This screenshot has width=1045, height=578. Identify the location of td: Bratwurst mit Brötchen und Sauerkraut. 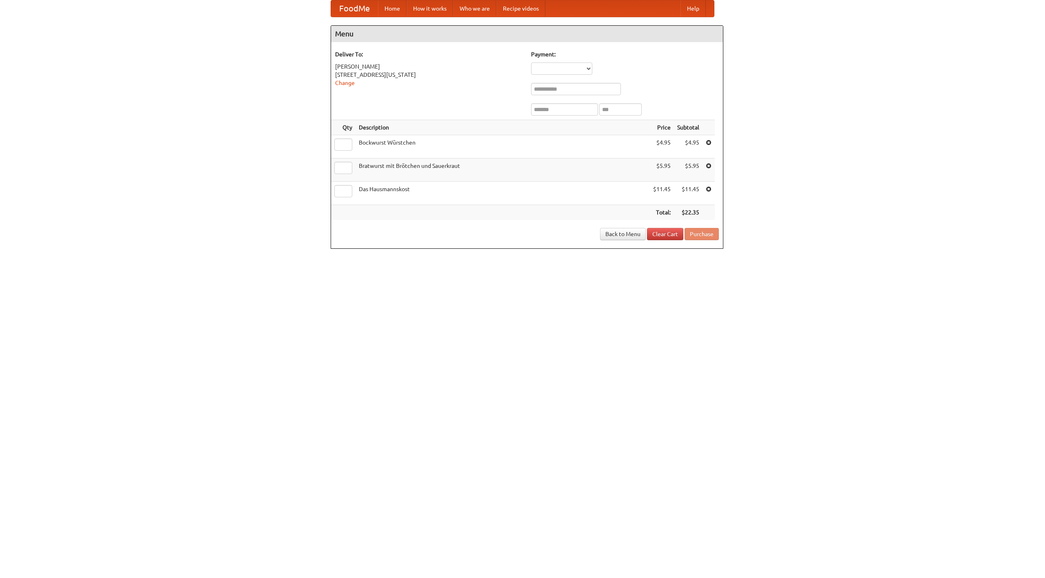
(503, 170).